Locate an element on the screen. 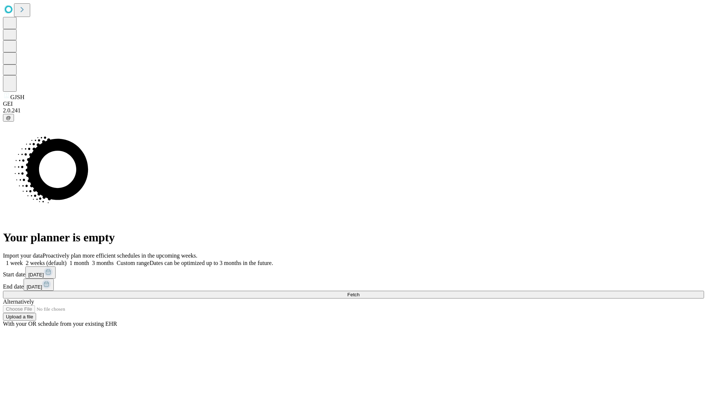  div: GEI is located at coordinates (354, 104).